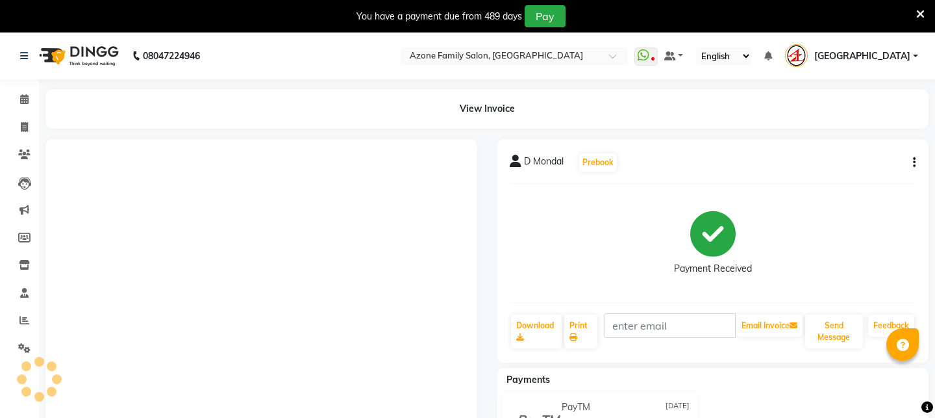 The image size is (935, 418). Describe the element at coordinates (581, 331) in the screenshot. I see `a: Print` at that location.